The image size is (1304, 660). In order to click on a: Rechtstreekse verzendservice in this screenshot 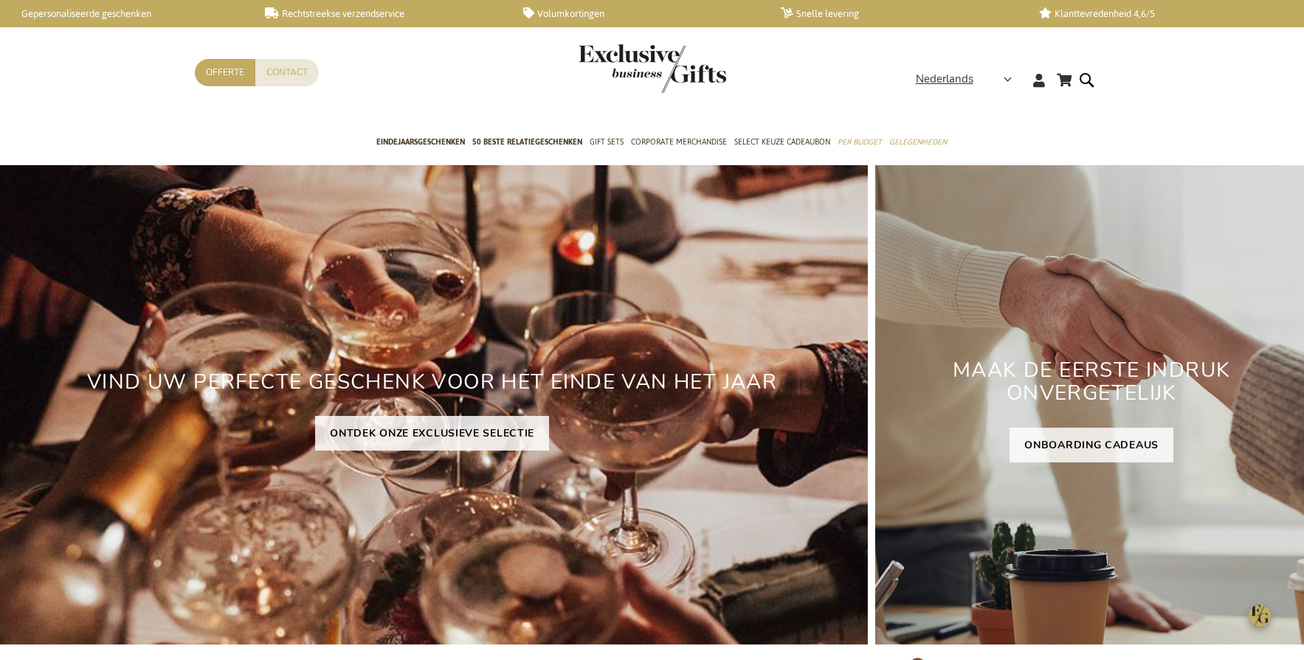, I will do `click(382, 13)`.